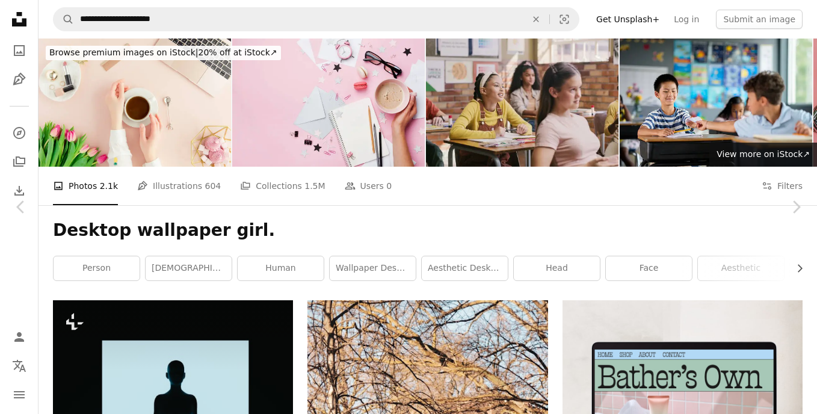 This screenshot has width=817, height=414. Describe the element at coordinates (213, 186) in the screenshot. I see `span: 604` at that location.